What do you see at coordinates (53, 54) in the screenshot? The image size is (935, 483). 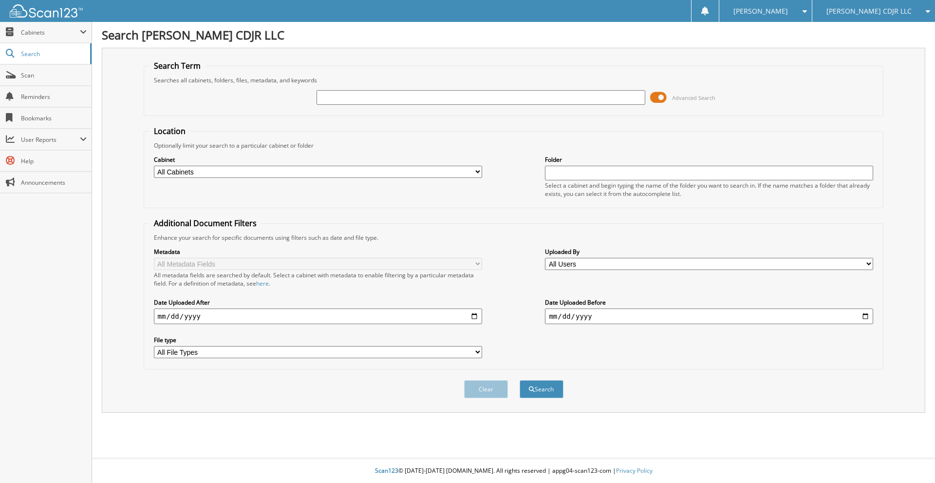 I see `span: Search` at bounding box center [53, 54].